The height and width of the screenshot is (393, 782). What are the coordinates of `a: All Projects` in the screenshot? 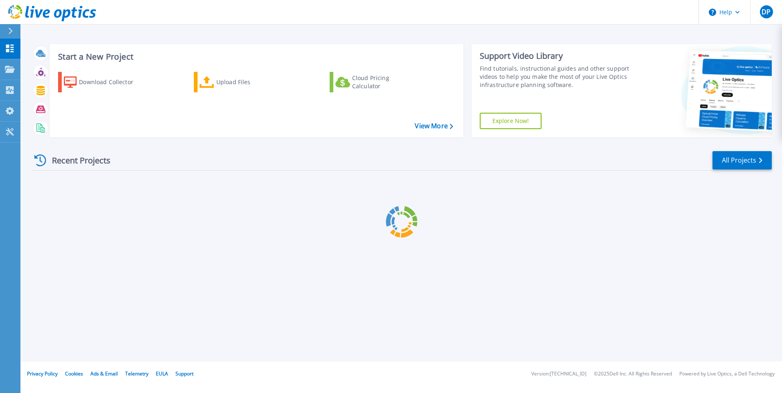 It's located at (742, 160).